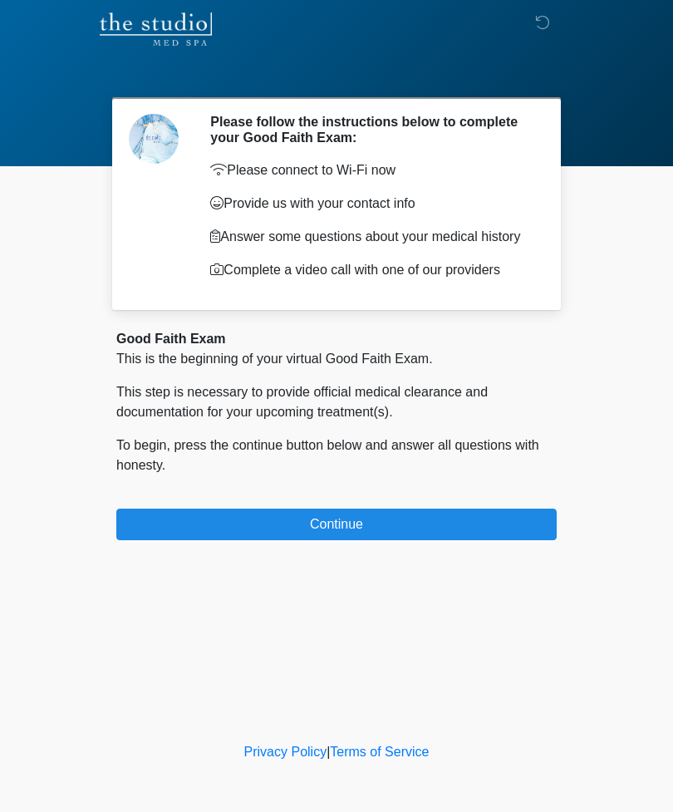  What do you see at coordinates (379, 751) in the screenshot?
I see `a: Terms of Service` at bounding box center [379, 751].